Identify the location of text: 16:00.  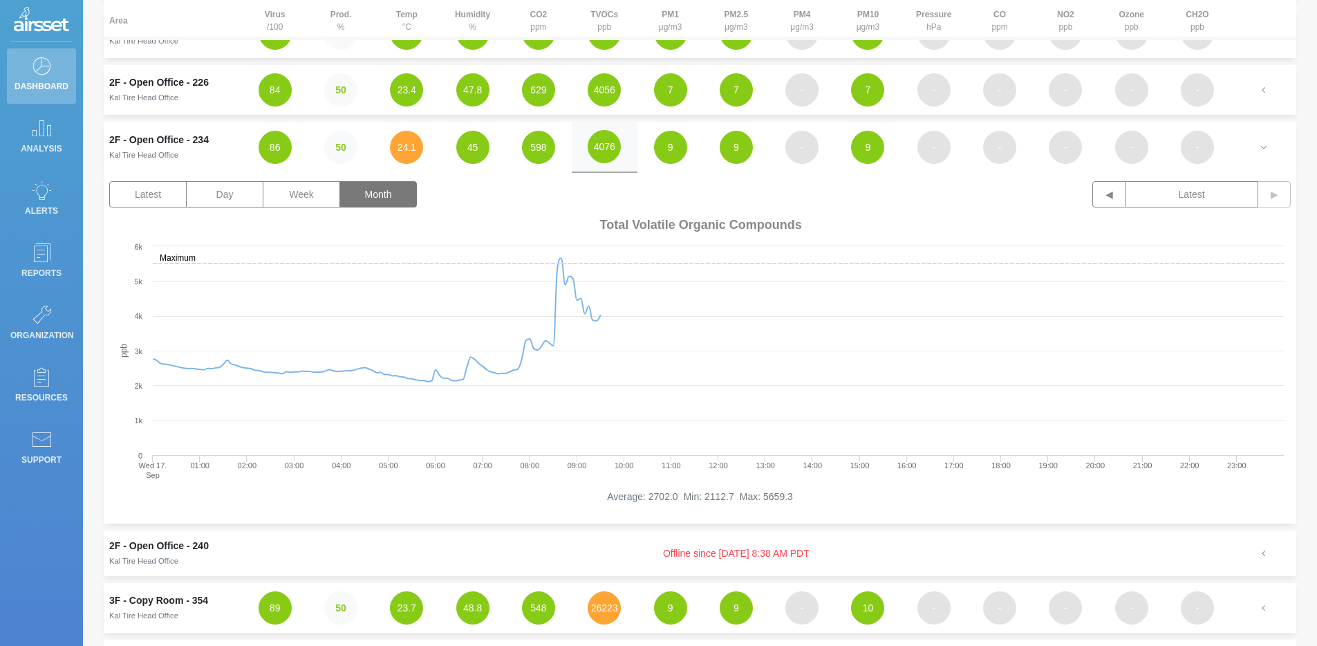
(907, 465).